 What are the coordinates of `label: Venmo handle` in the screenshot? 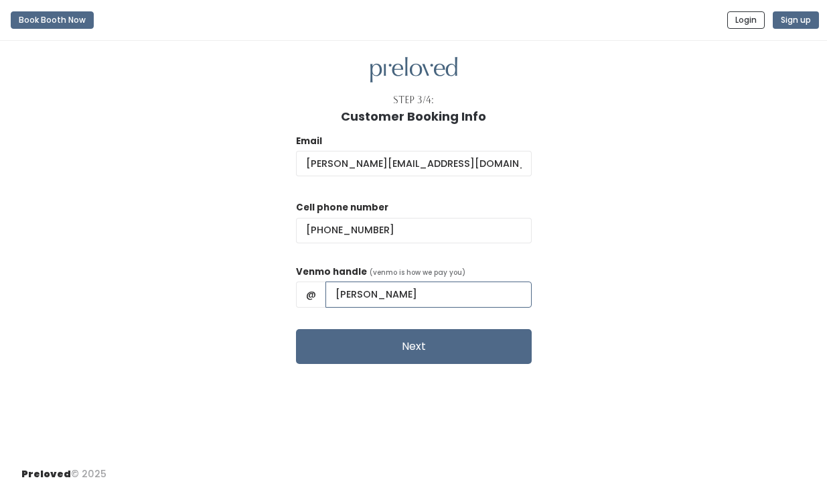 It's located at (332, 272).